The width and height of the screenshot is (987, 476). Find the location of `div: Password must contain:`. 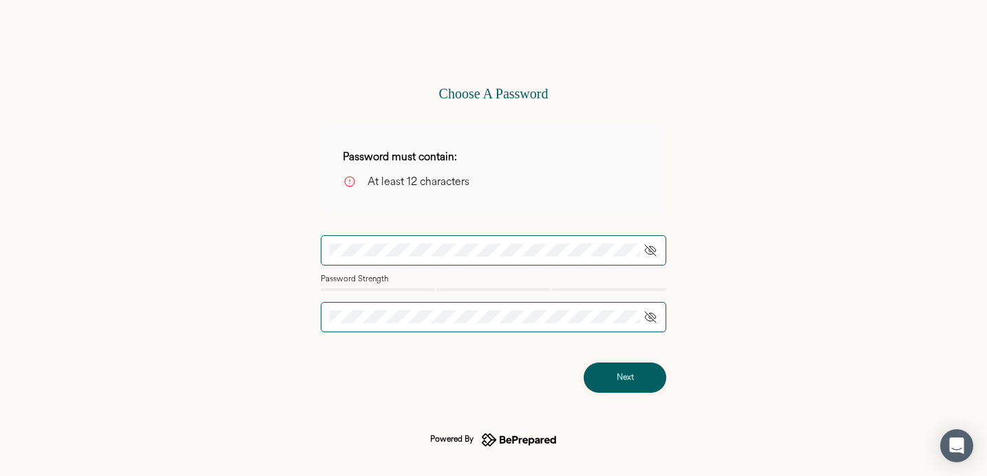

div: Password must contain: is located at coordinates (493, 157).